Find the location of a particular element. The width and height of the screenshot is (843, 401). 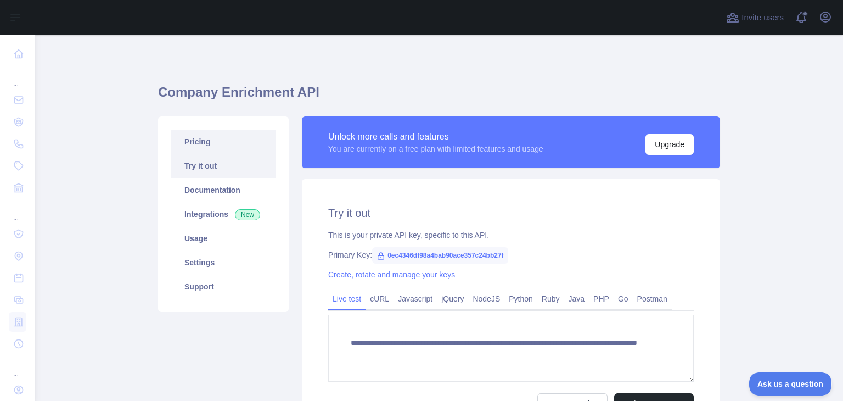

a: Settings is located at coordinates (223, 262).